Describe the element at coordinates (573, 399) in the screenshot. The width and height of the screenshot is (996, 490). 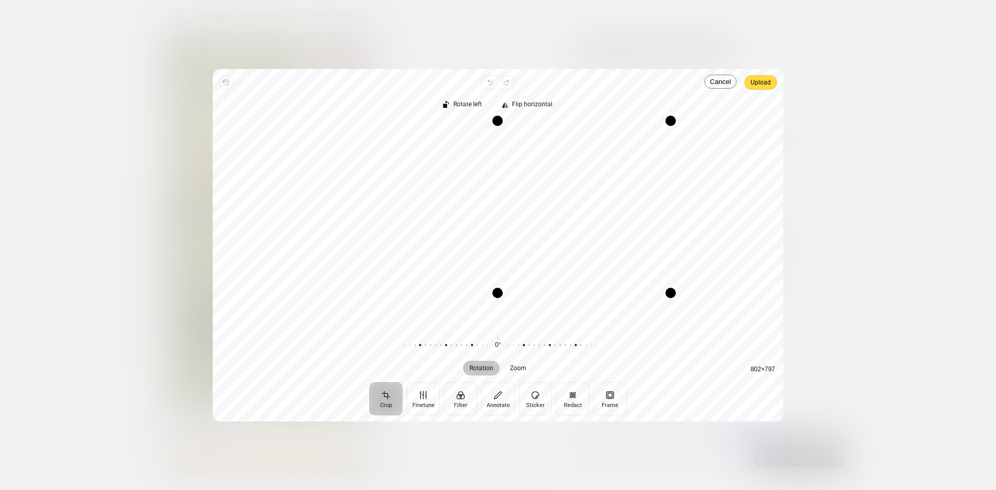
I see `button: Redact` at that location.